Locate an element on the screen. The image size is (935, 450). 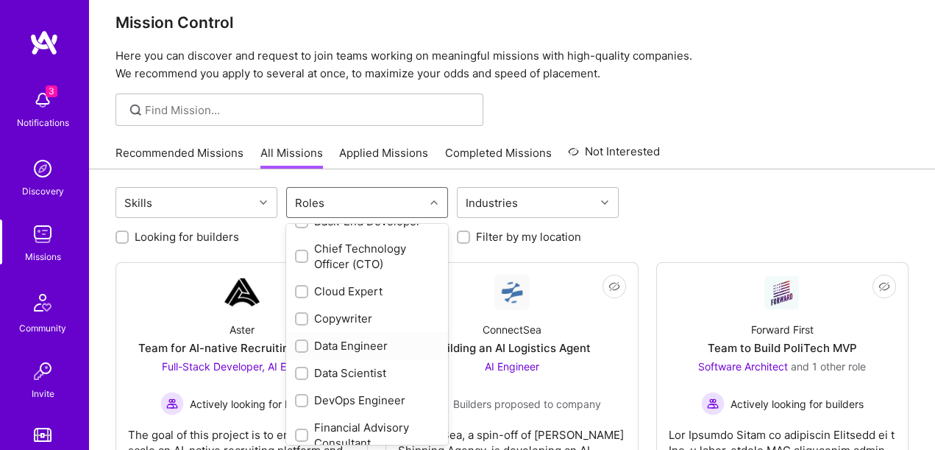
span: AI Engineer is located at coordinates (512, 366).